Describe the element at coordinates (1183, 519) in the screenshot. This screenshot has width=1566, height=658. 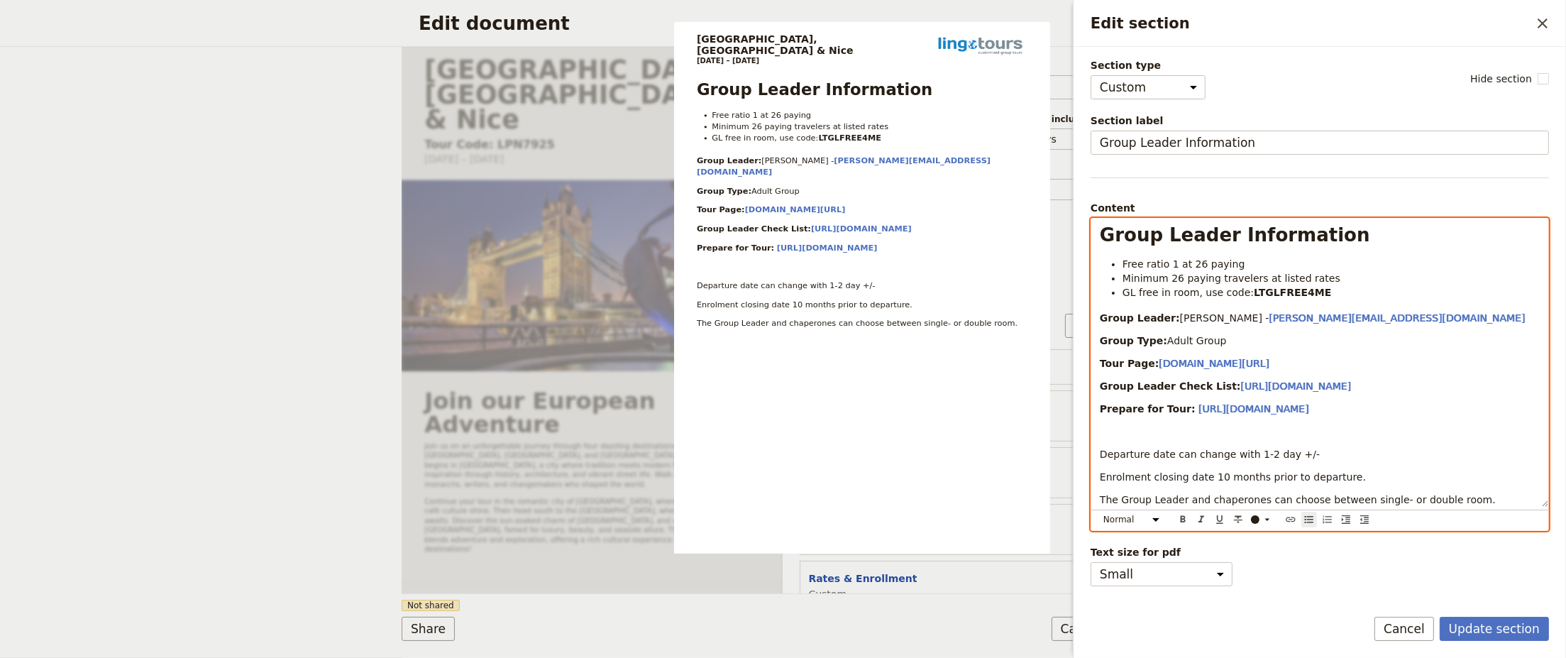
I see `button: Format bold` at that location.